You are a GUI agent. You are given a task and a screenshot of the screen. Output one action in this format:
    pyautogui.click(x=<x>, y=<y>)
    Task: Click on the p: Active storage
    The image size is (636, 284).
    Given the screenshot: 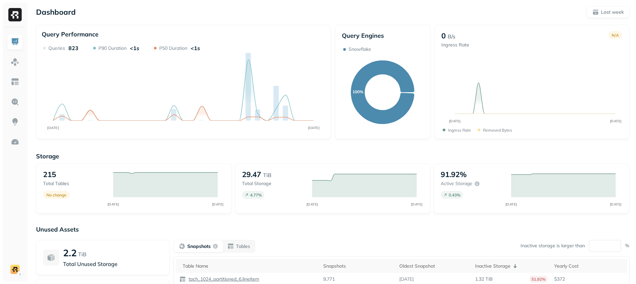 What is the action you would take?
    pyautogui.click(x=456, y=183)
    